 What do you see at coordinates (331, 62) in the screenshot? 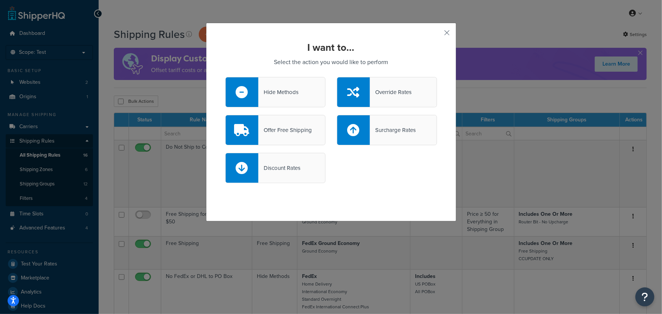
I see `p: Select the action you would like to perform` at bounding box center [331, 62].